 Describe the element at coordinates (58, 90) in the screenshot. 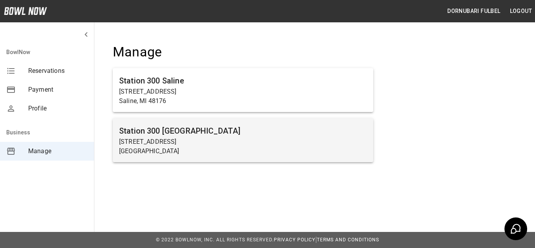

I see `span: Payment` at that location.